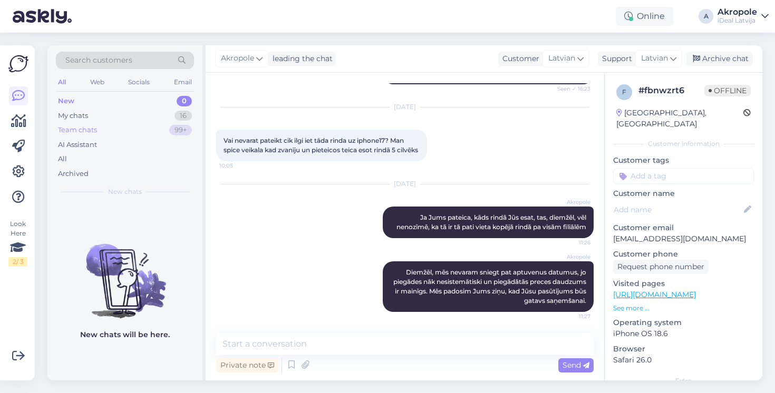  Describe the element at coordinates (239, 165) in the screenshot. I see `span: 10:05` at that location.